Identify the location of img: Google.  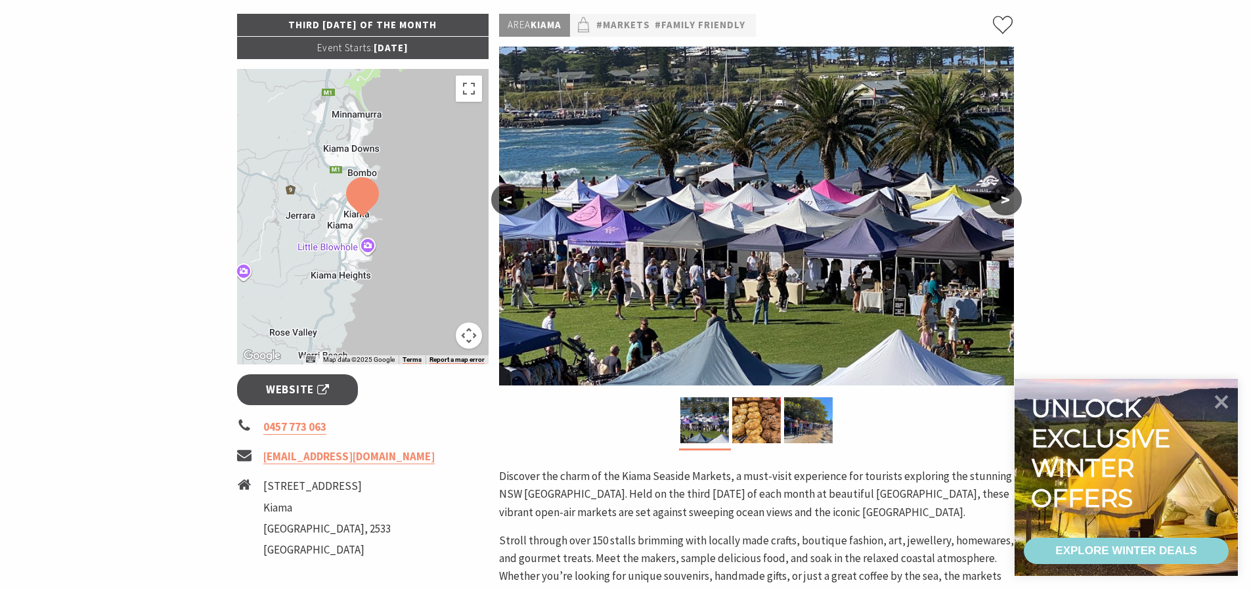
(262, 356).